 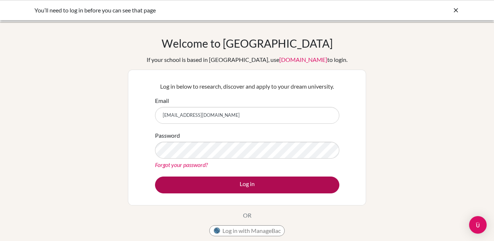 What do you see at coordinates (192, 10) in the screenshot?
I see `div: You’ll need to log in before you can see that page` at bounding box center [192, 10].